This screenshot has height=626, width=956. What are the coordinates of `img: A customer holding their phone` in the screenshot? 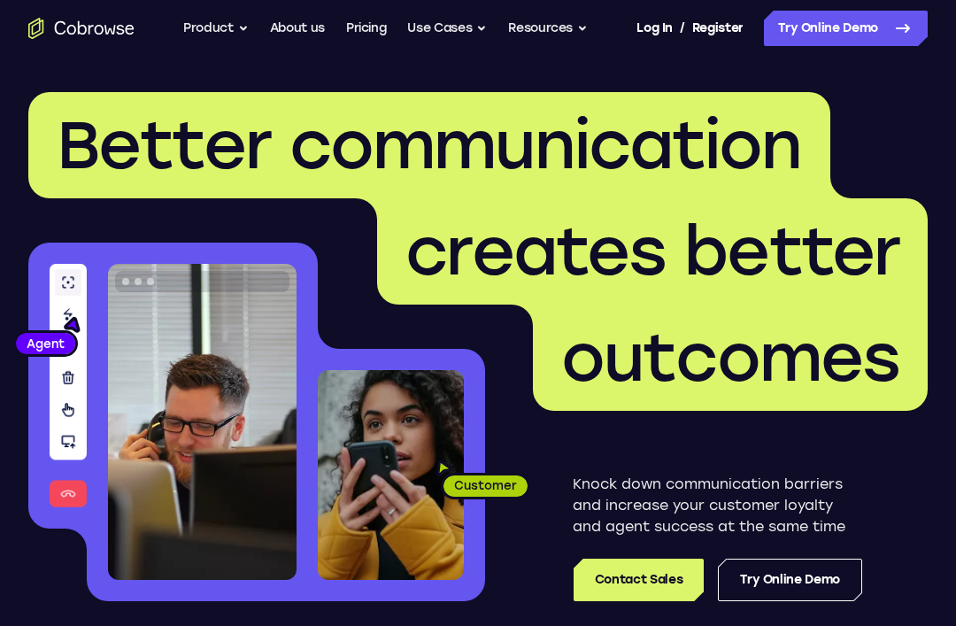 It's located at (391, 475).